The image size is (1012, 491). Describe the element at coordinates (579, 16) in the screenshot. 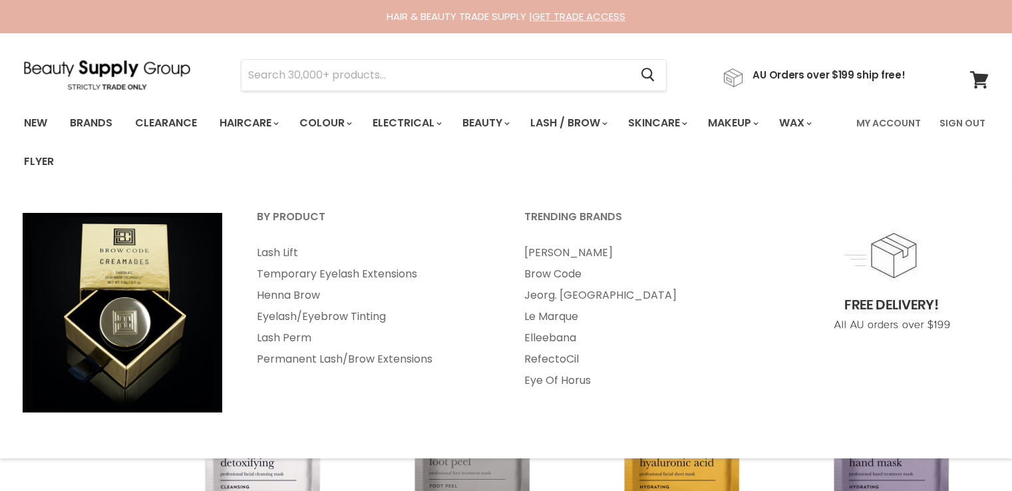

I see `a: GET TRADE ACCESS` at that location.